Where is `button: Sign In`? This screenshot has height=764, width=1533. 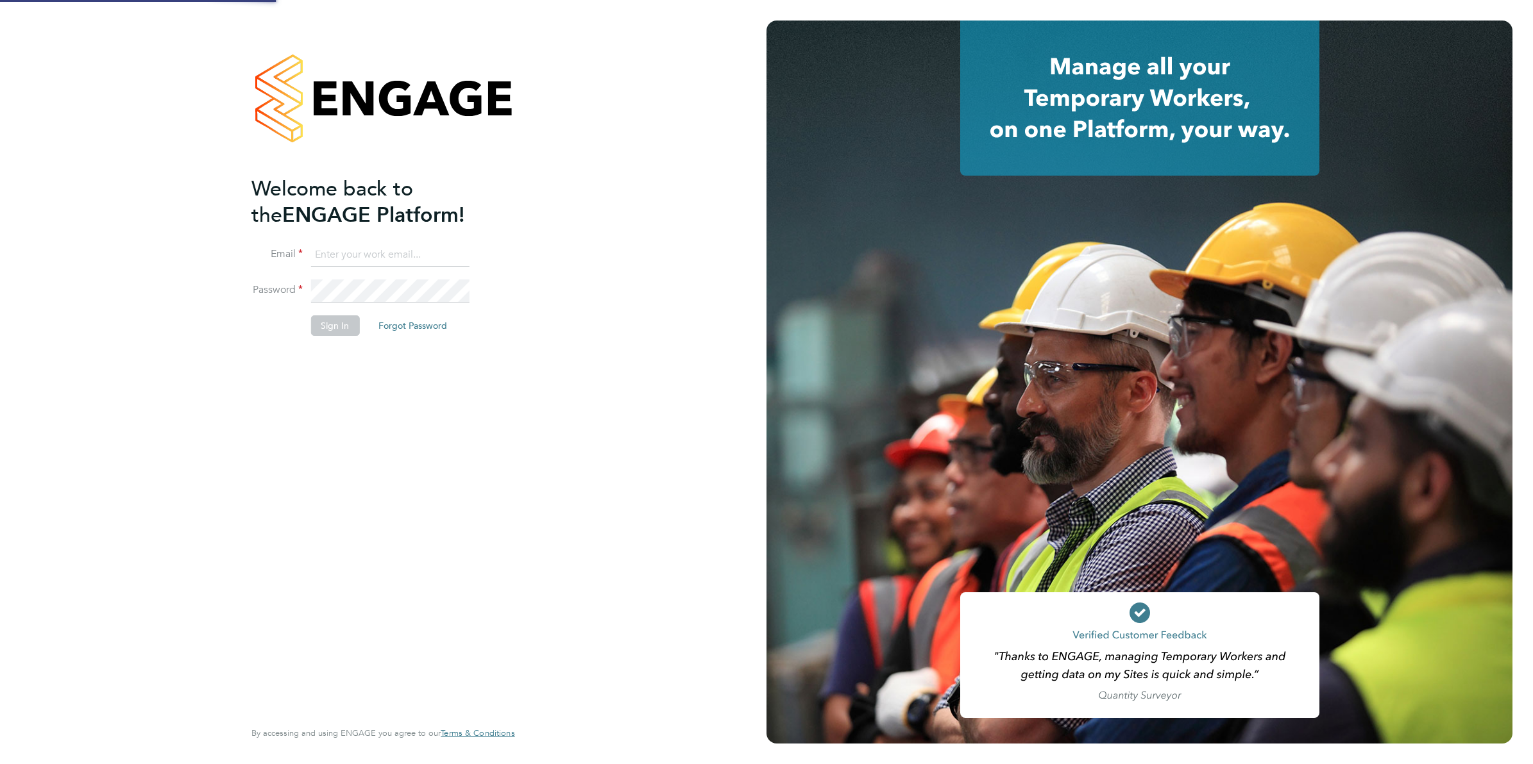 button: Sign In is located at coordinates (335, 326).